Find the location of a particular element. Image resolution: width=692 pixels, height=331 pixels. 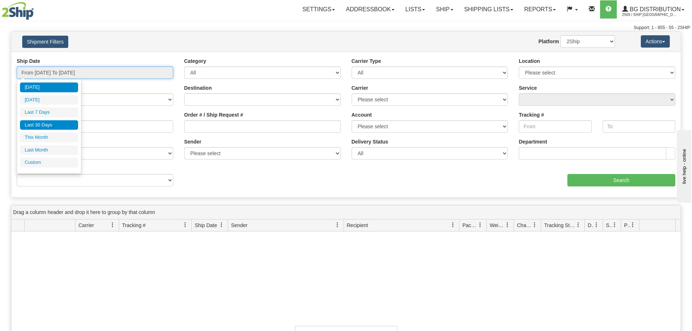

span: Sender is located at coordinates (239, 225).